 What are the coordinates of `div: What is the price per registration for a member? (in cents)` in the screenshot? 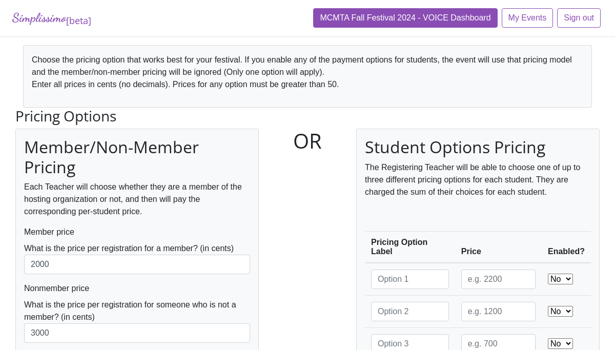 It's located at (137, 250).